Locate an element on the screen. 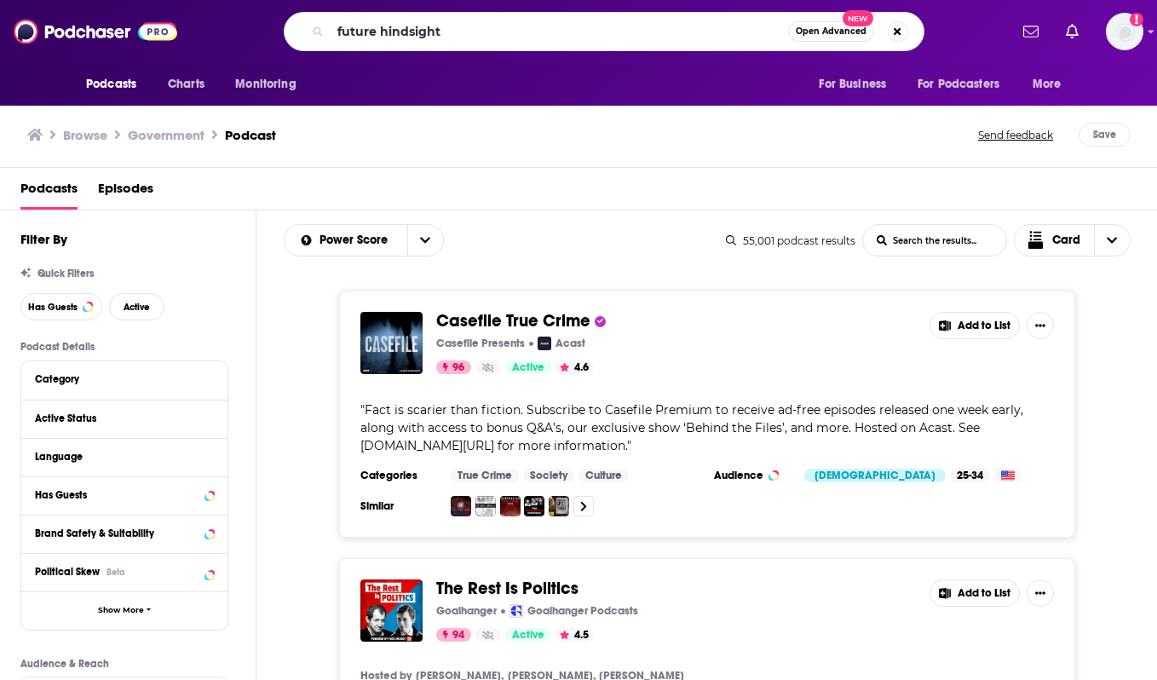  div: Category is located at coordinates (118, 379).